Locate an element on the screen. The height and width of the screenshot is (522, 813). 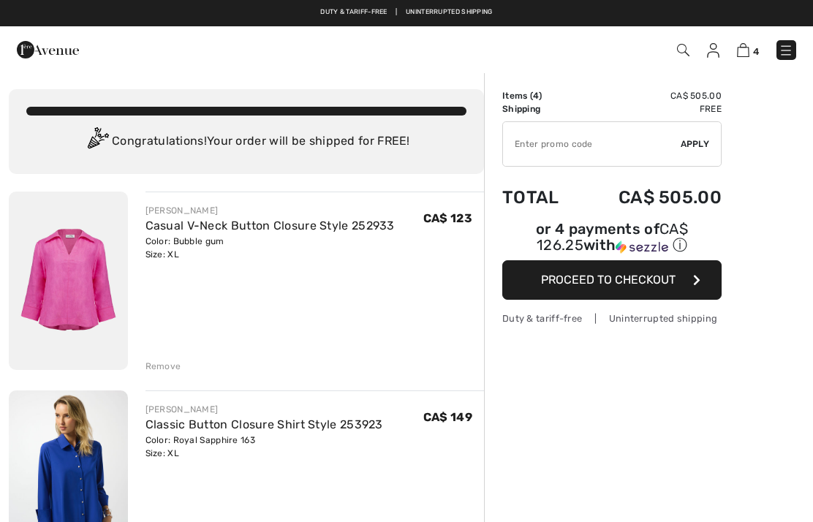
span: CA$ 126.25 is located at coordinates (612, 237).